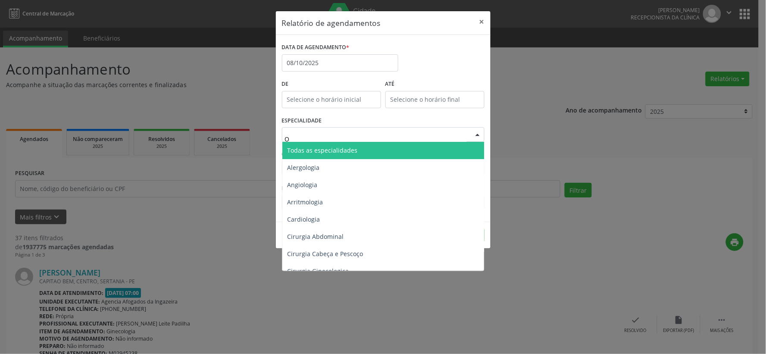 The width and height of the screenshot is (766, 354). Describe the element at coordinates (332, 100) in the screenshot. I see `input: Selecione o horário inicial` at that location.